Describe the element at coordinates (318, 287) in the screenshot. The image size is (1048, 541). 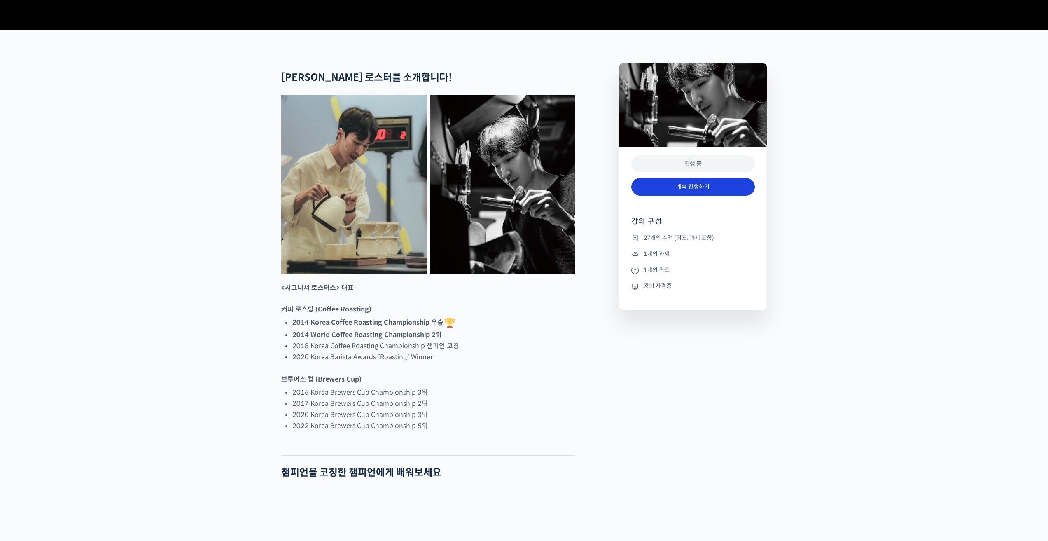
I see `strong: <시그니쳐 로스터스> 대표` at that location.